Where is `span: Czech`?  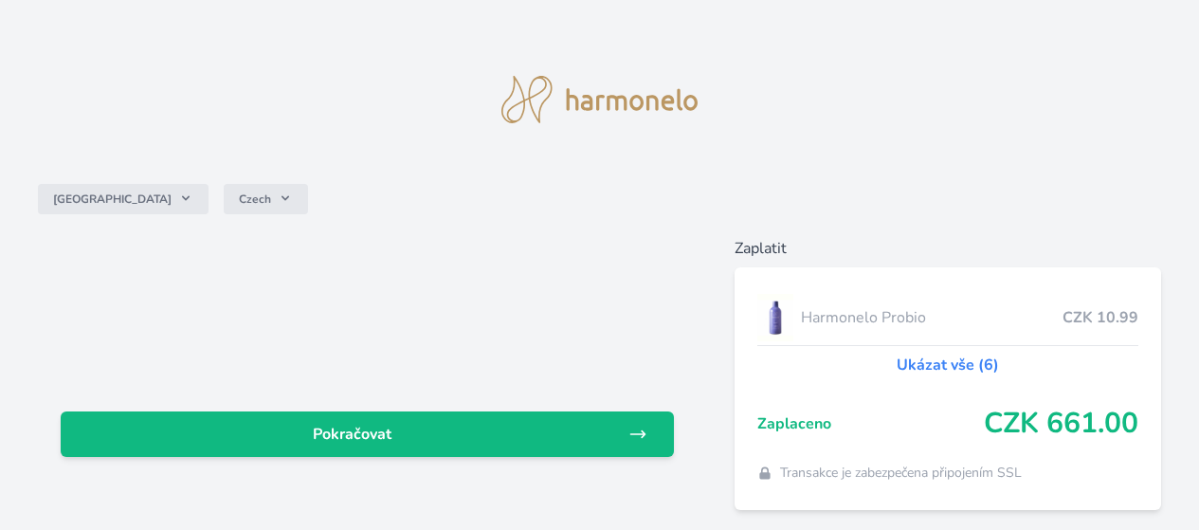 span: Czech is located at coordinates (255, 199).